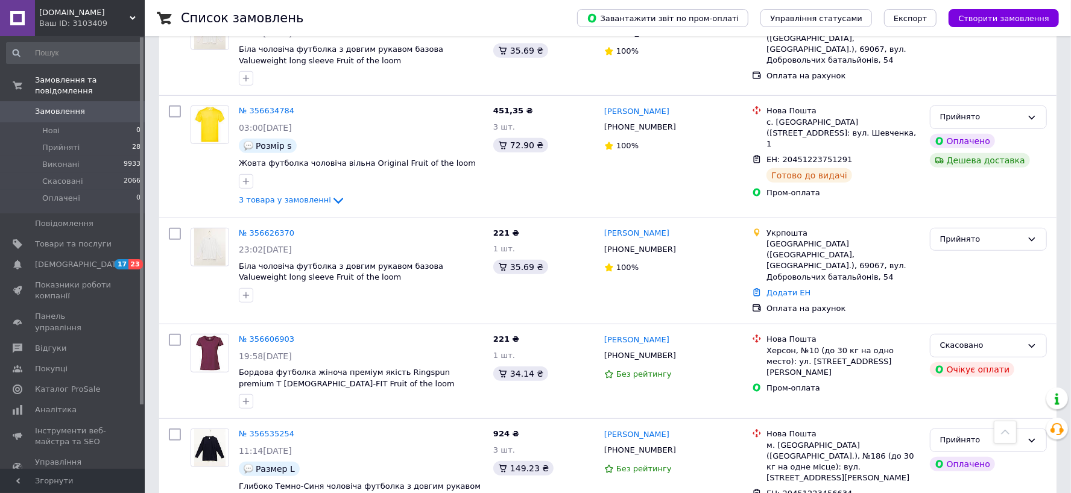 This screenshot has width=1071, height=493. What do you see at coordinates (520, 145) in the screenshot?
I see `div: 72.90 ₴` at bounding box center [520, 145].